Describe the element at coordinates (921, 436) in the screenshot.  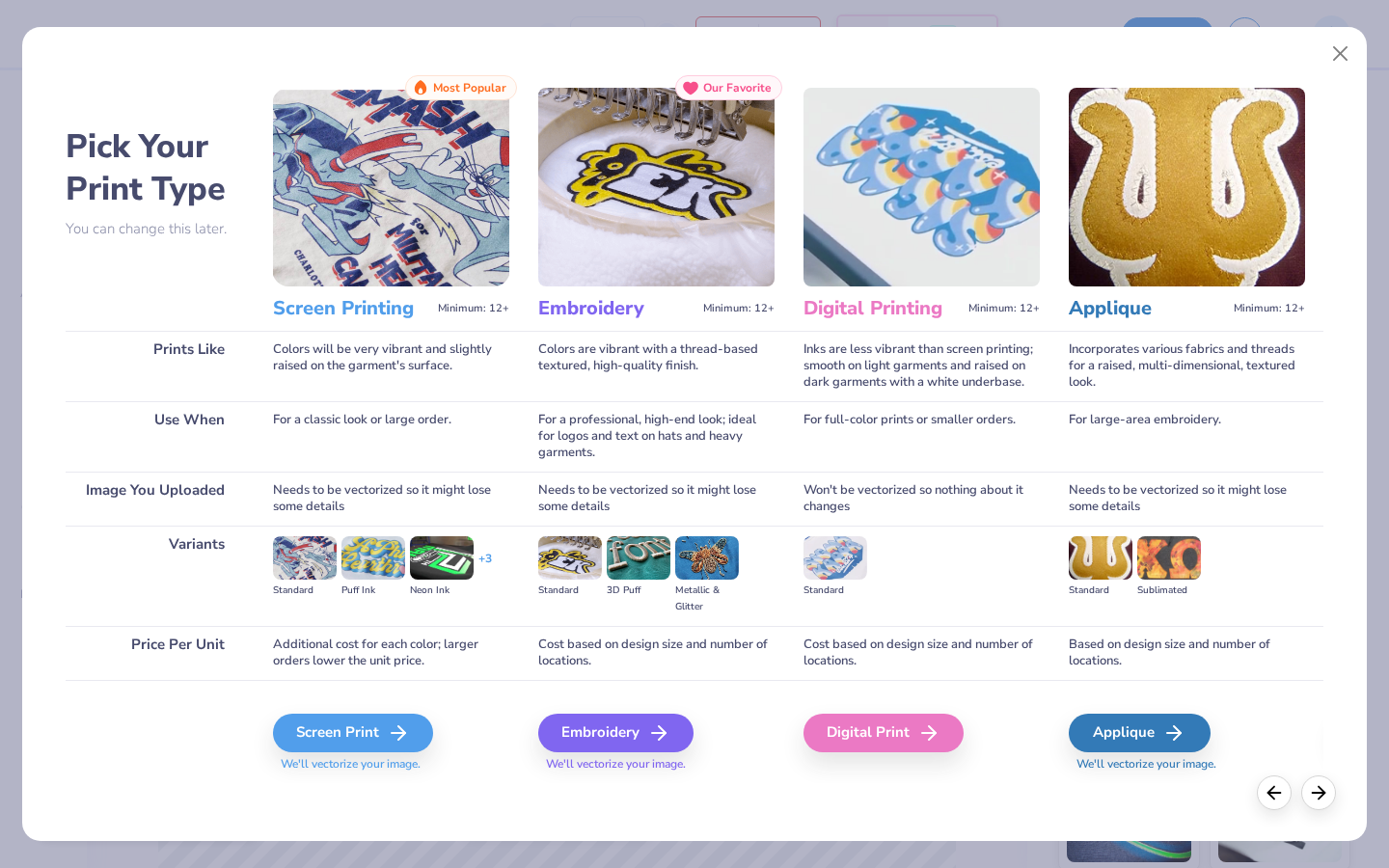
I see `div: For full-color prints or smaller orders.` at that location.